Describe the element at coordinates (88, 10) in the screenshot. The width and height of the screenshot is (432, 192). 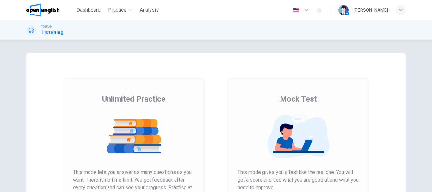
I see `button: Dashboard` at that location.